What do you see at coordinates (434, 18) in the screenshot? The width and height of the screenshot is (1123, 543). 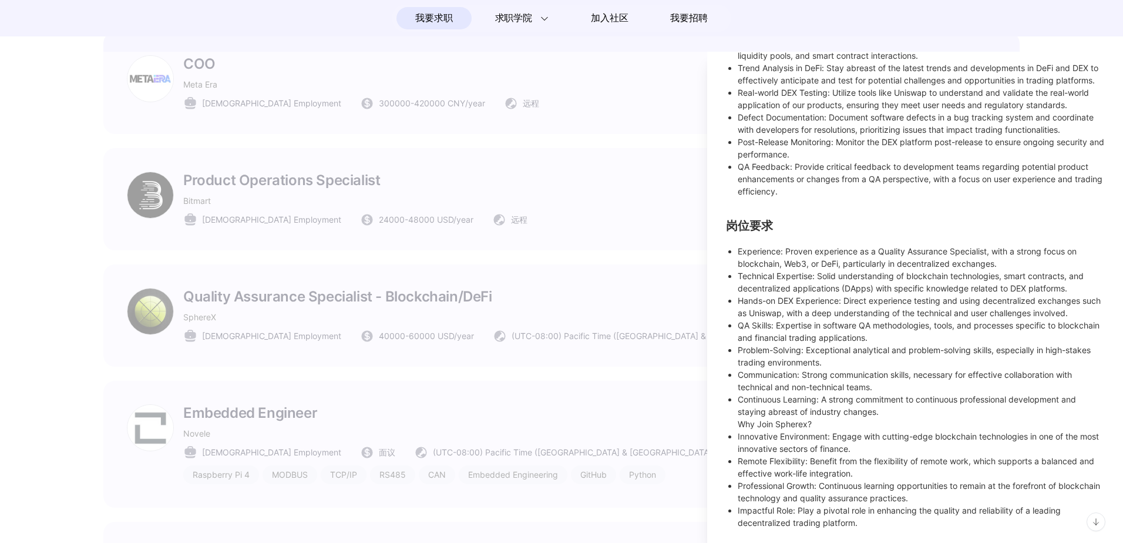 I see `span: 我要求职` at bounding box center [434, 18].